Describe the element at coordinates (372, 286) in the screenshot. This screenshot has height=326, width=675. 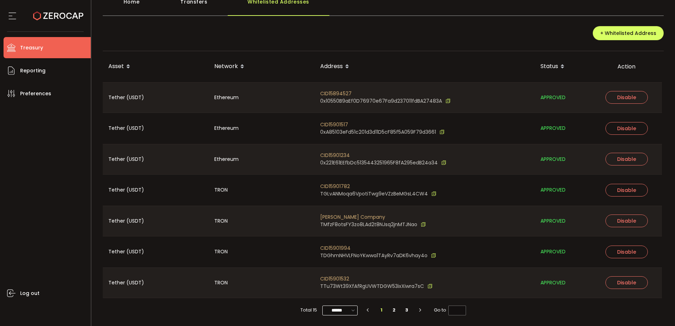
I see `span: TTu73Wt39XfAfRgUVWTDGW53ixXiwra7sC` at that location.